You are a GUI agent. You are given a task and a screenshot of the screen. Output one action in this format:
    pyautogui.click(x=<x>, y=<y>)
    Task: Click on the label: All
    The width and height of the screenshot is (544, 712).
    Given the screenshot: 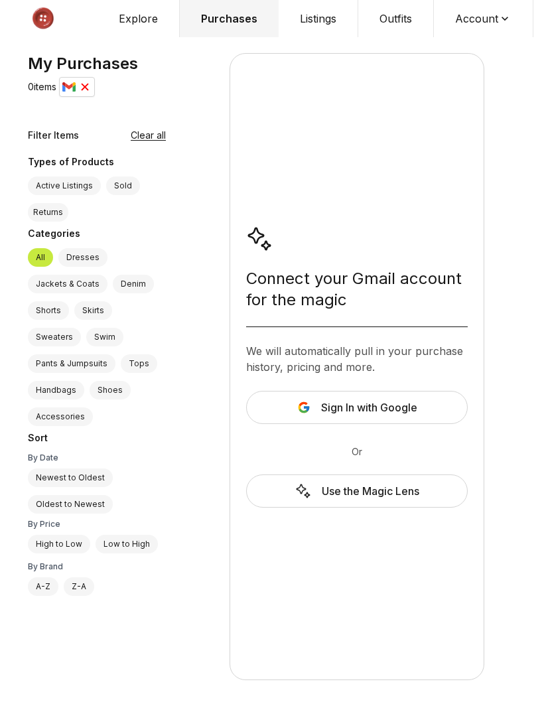 What is the action you would take?
    pyautogui.click(x=40, y=258)
    